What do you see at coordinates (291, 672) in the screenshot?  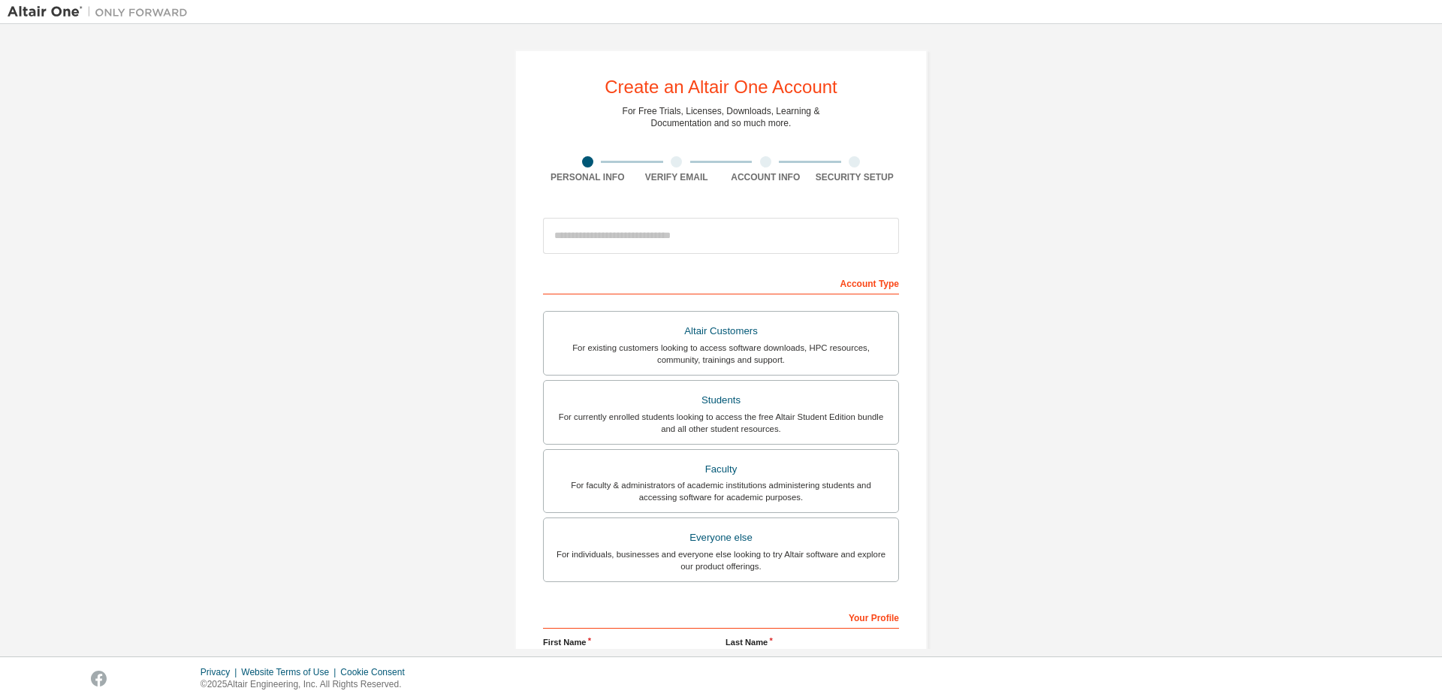 I see `div: Website Terms of Use` at bounding box center [291, 672].